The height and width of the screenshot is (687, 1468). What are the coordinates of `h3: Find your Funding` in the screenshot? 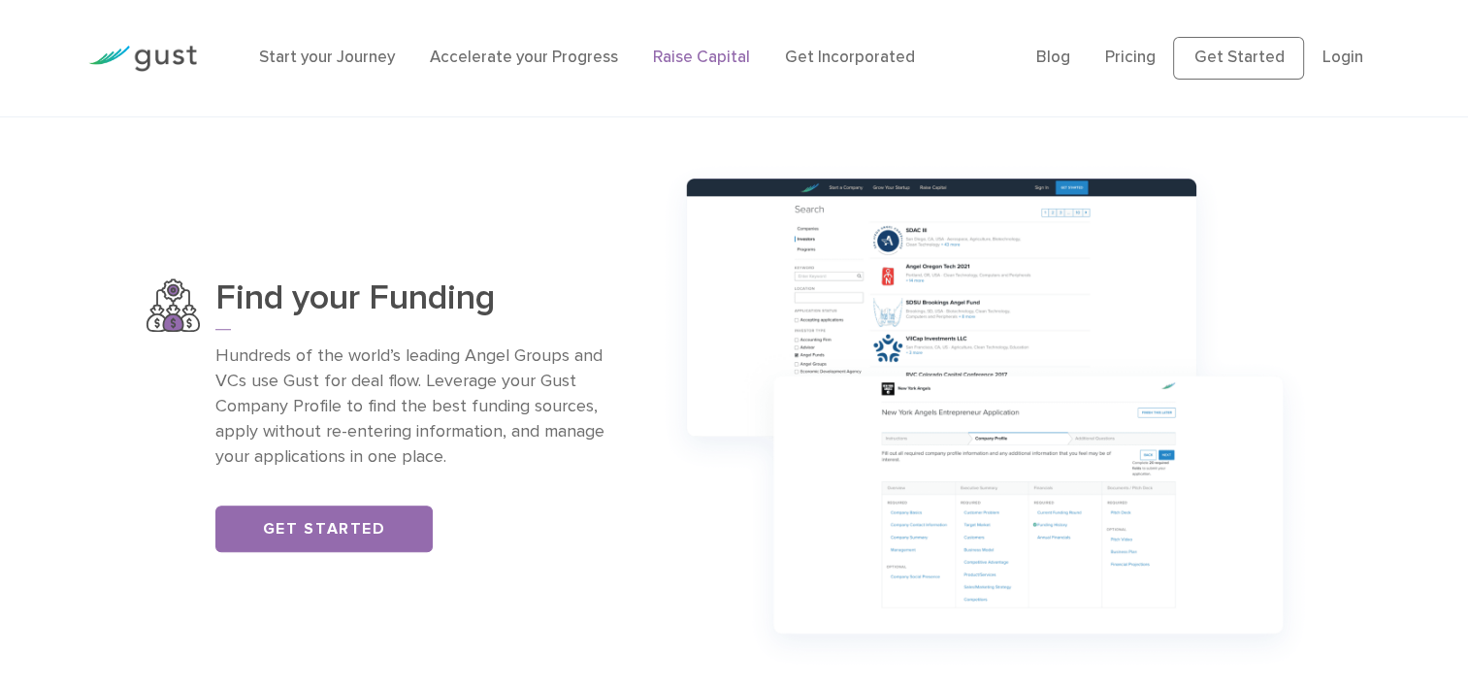 It's located at (417, 304).